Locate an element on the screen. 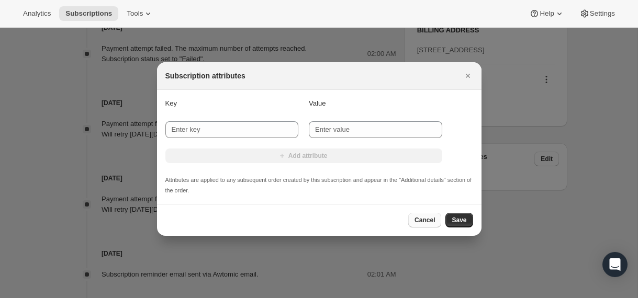 Image resolution: width=638 pixels, height=298 pixels. button: Analytics is located at coordinates (37, 14).